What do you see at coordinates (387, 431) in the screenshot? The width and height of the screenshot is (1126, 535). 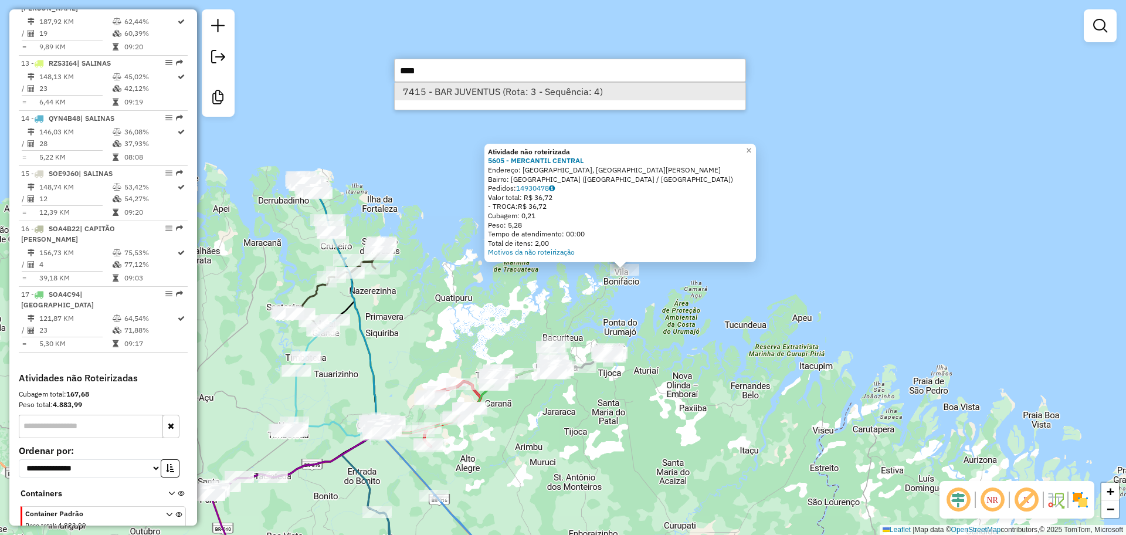 I see `div: Atividade não roteirizada - BAR DO BRAGANCA` at bounding box center [387, 431].